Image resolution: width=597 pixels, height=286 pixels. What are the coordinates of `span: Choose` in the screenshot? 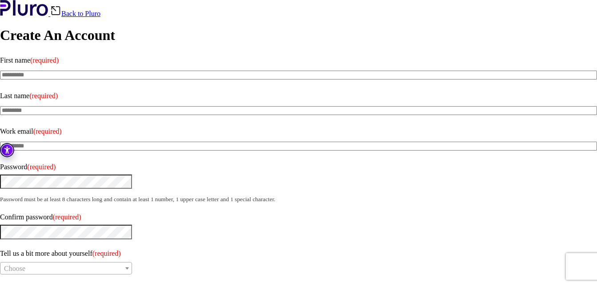 It's located at (15, 269).